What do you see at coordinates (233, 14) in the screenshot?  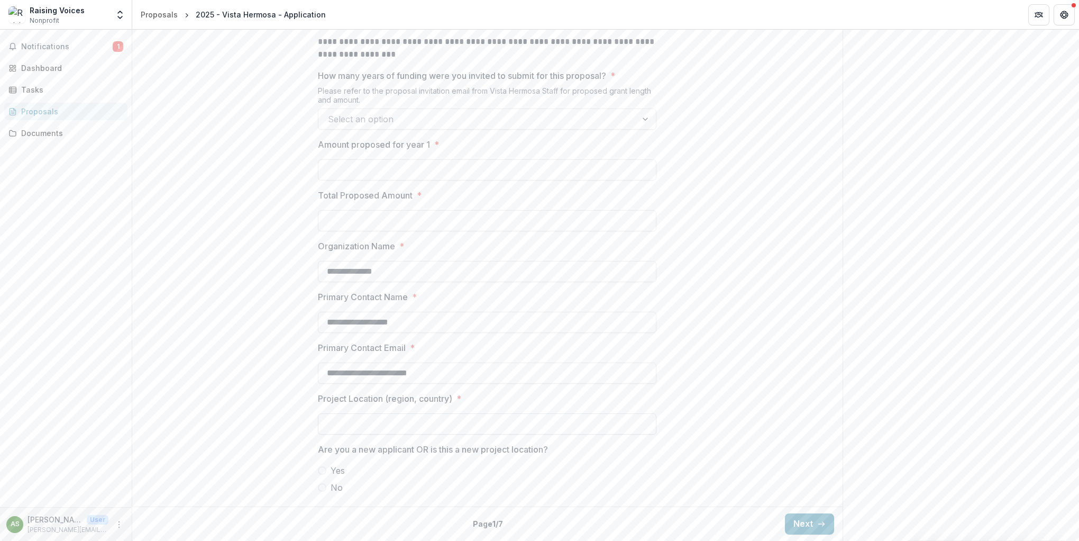 I see `nav: breadcrumb` at bounding box center [233, 14].